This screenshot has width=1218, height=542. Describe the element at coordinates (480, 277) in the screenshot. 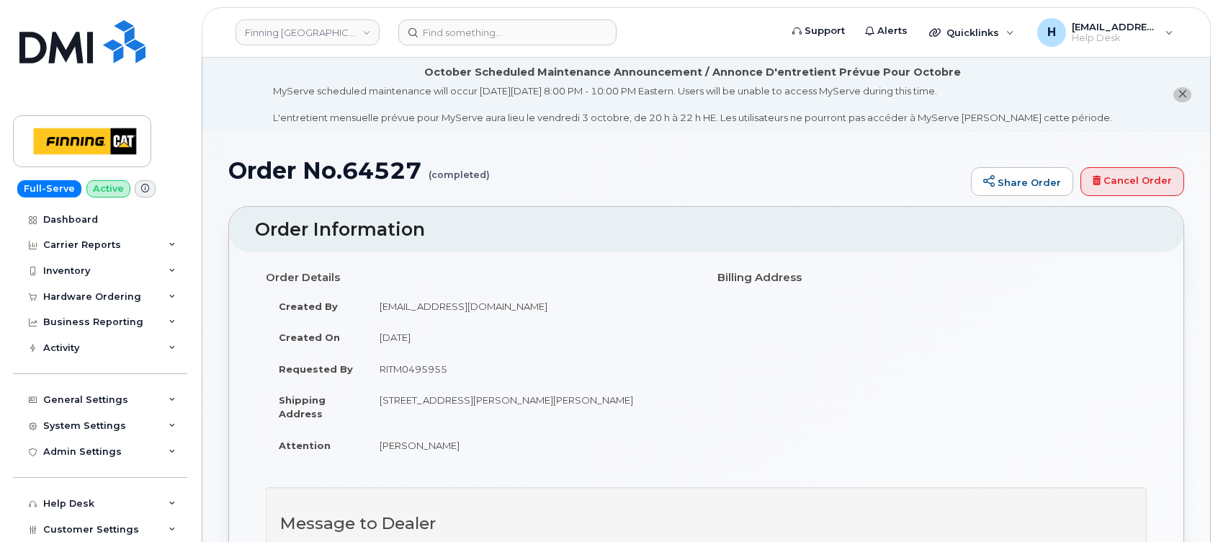

I see `h4: Order Details` at that location.